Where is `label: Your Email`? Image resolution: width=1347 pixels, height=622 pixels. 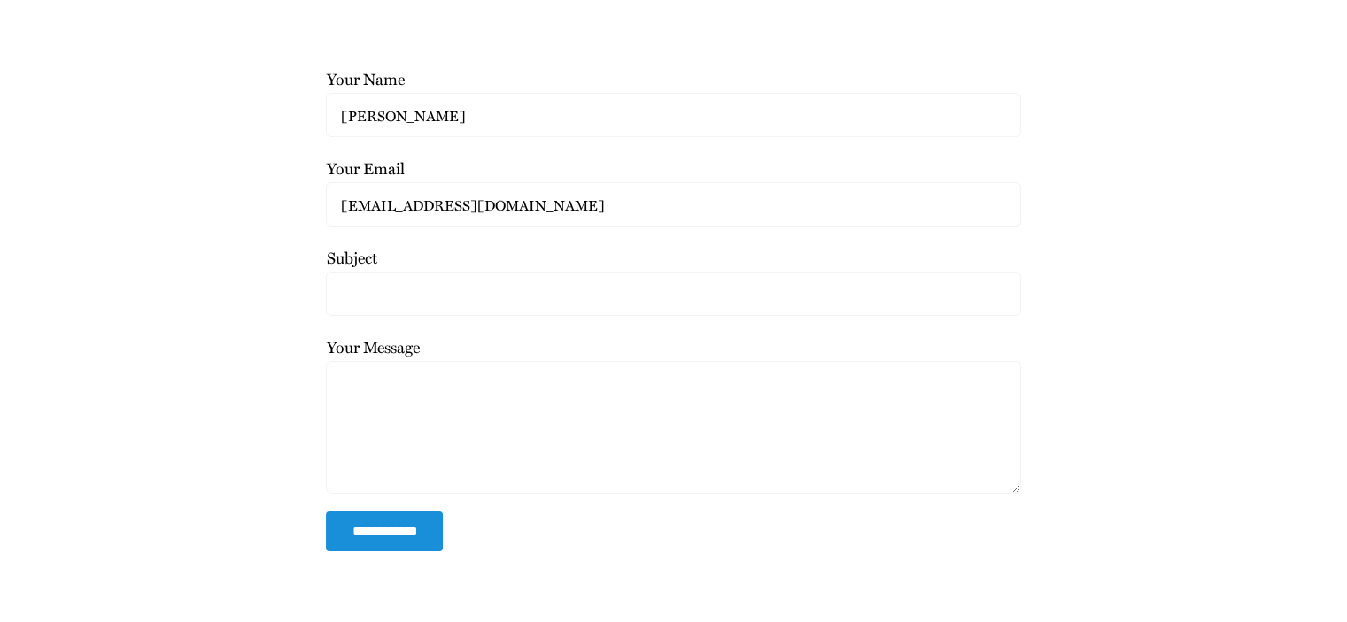
label: Your Email is located at coordinates (673, 185).